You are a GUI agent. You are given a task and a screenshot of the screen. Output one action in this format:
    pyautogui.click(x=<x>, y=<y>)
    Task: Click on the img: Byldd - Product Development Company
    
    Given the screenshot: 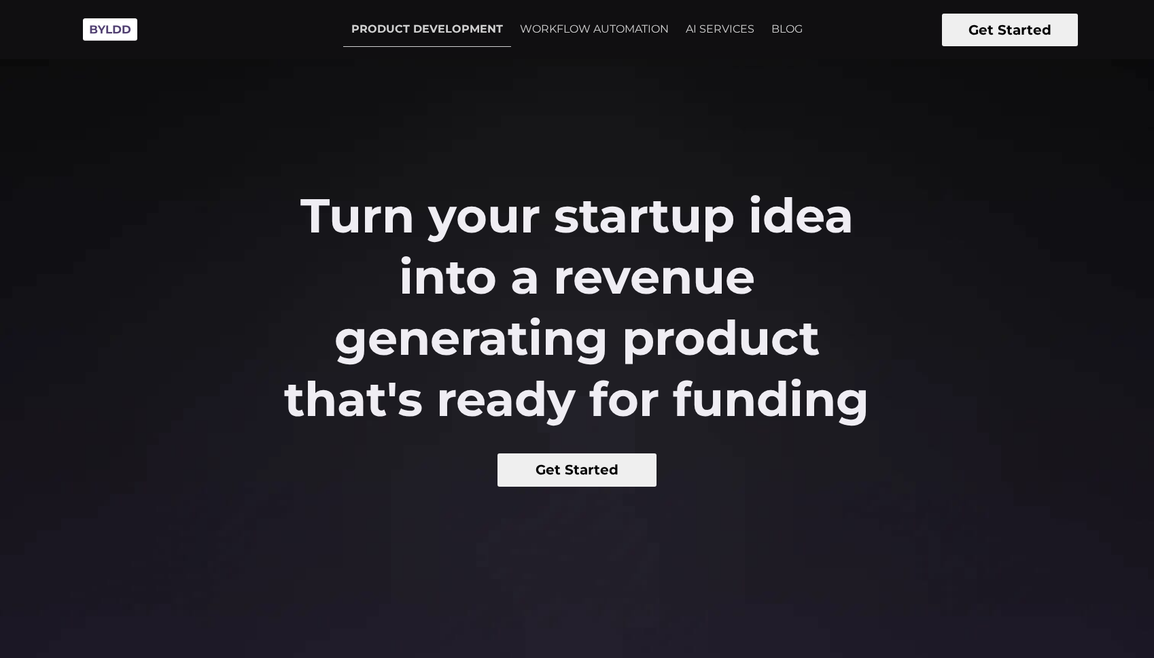 What is the action you would take?
    pyautogui.click(x=110, y=29)
    